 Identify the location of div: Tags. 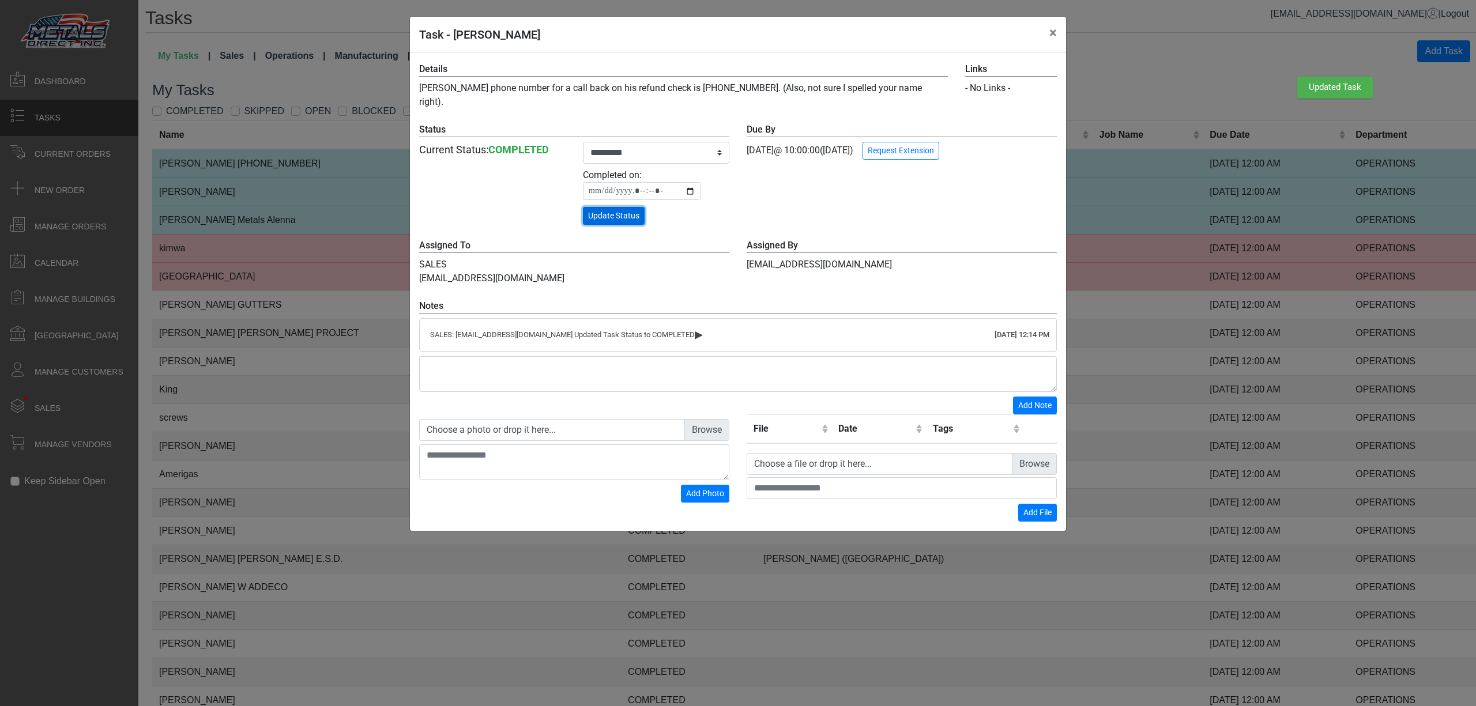
(971, 429).